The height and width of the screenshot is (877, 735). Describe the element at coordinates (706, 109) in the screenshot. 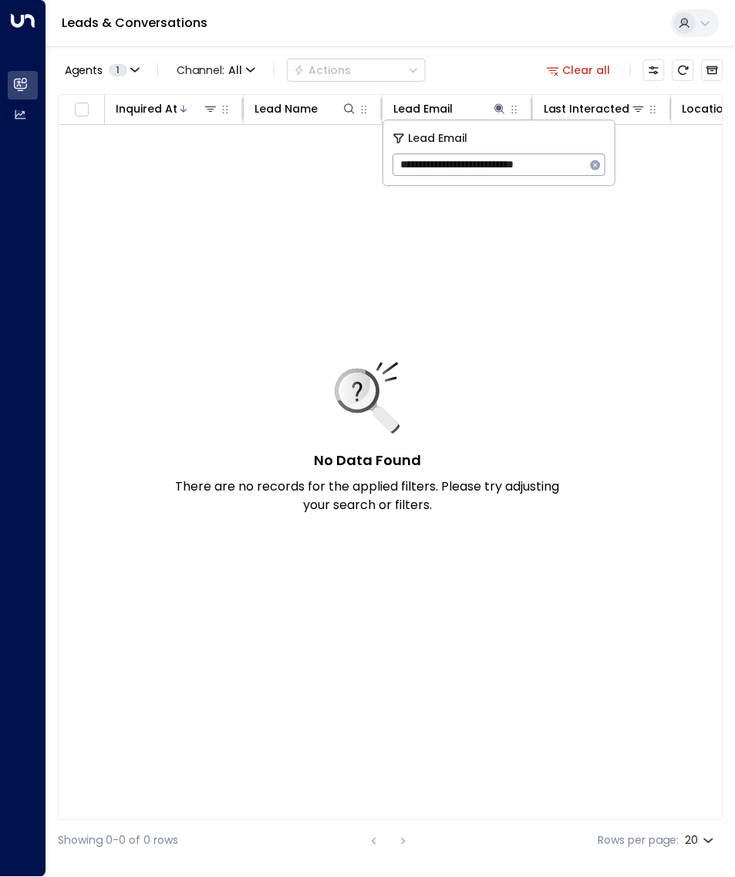

I see `div: Location` at that location.